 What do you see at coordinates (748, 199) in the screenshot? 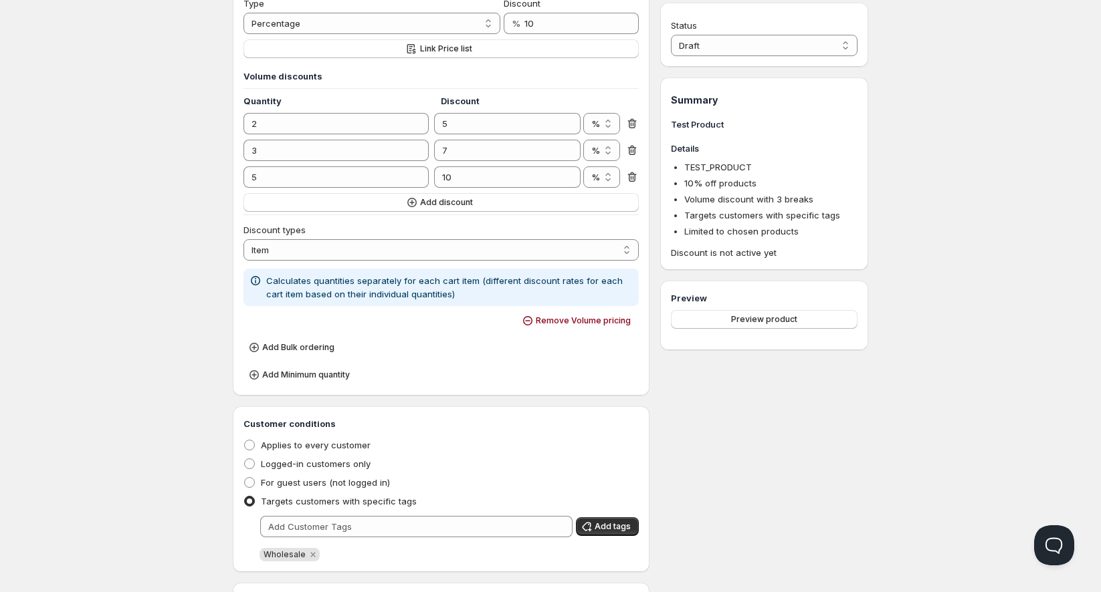
I see `span: Volume discount with 3 breaks` at bounding box center [748, 199].